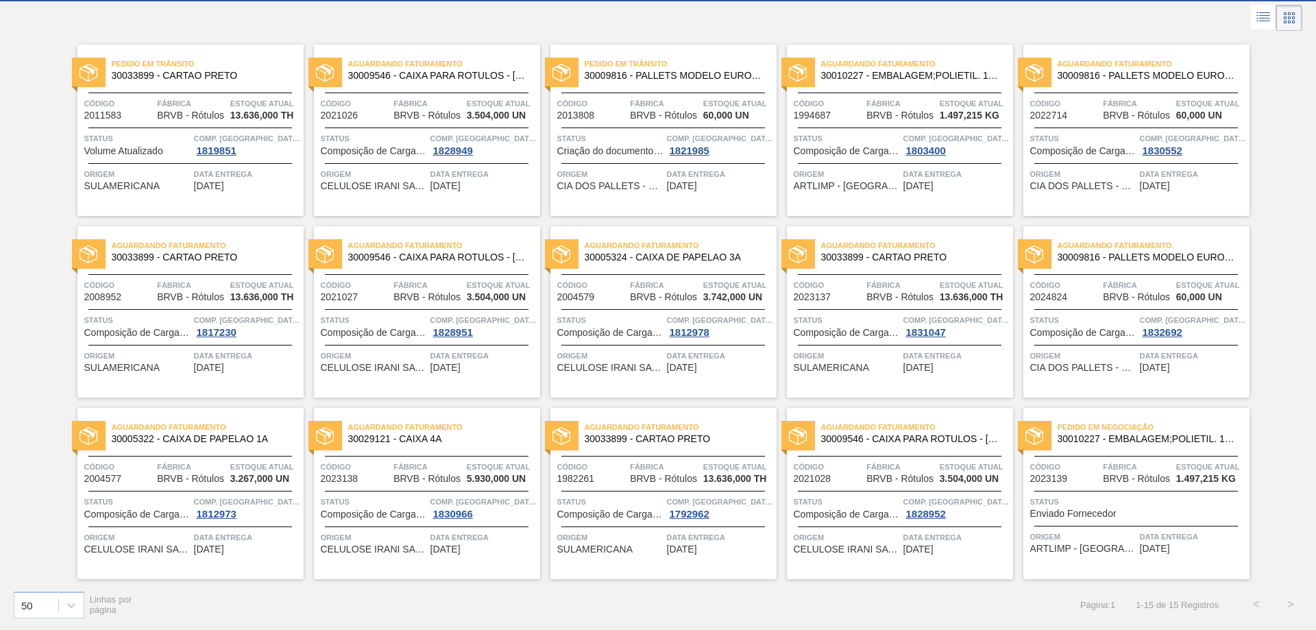 The height and width of the screenshot is (630, 1316). I want to click on a: statusAguardando Faturamento30033899 - CARTAO PRETOCódigo2008952FábricaBRVB - RótulosEstoque atua..., so click(185, 312).